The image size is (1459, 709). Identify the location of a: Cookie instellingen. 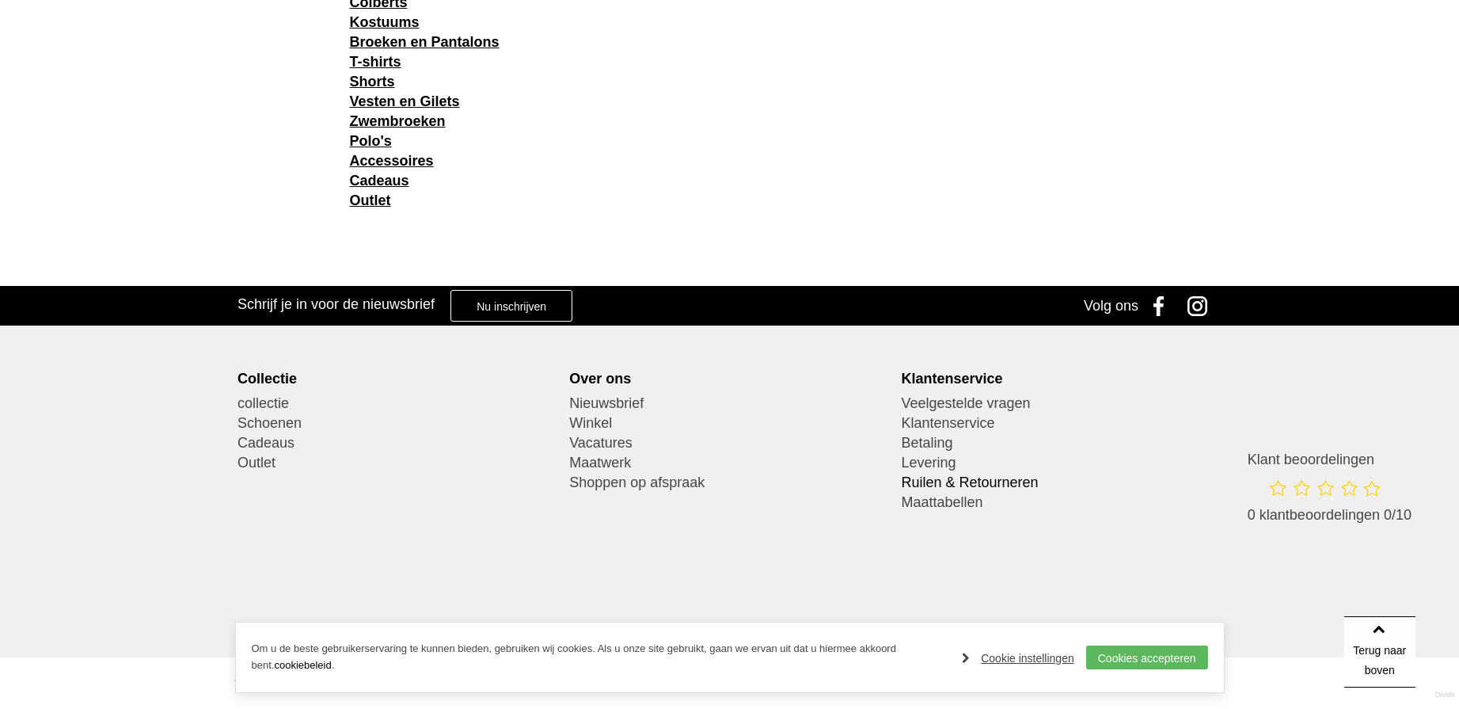
(1018, 658).